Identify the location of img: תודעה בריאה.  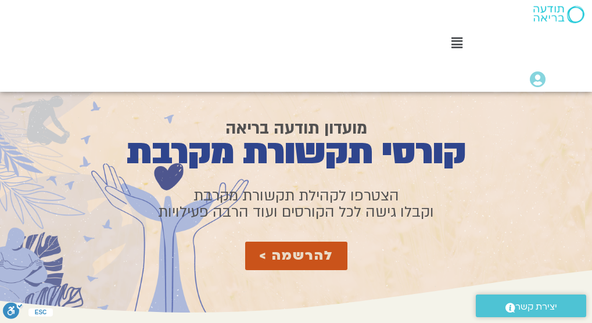
(559, 15).